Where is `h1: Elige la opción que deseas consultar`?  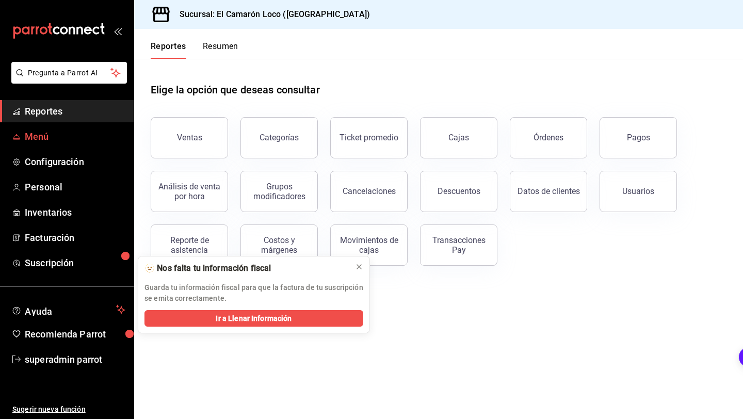
h1: Elige la opción que deseas consultar is located at coordinates (235, 90).